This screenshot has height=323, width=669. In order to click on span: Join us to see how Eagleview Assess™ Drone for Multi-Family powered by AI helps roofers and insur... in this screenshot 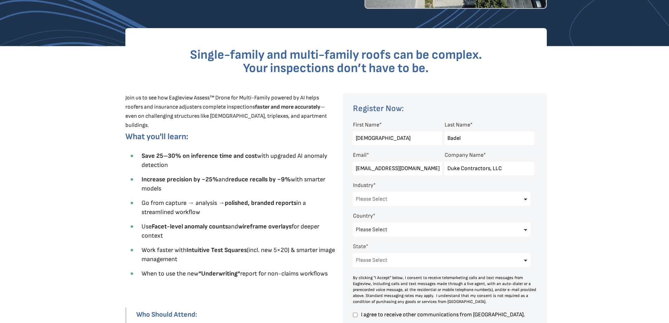, I will do `click(226, 111)`.